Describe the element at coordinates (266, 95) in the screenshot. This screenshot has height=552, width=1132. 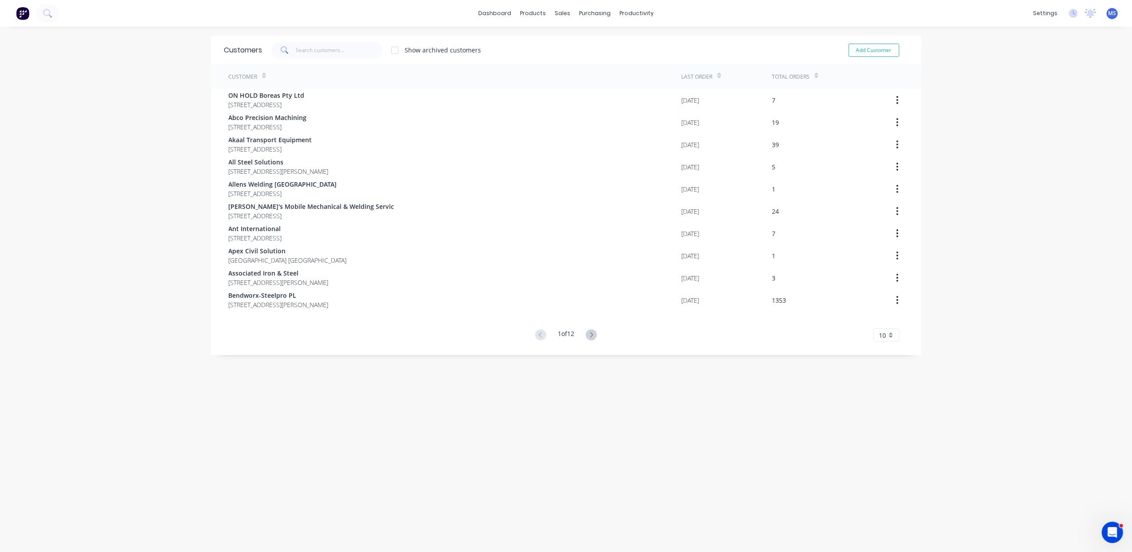
I see `span: ON HOLD Boreas Pty Ltd` at that location.